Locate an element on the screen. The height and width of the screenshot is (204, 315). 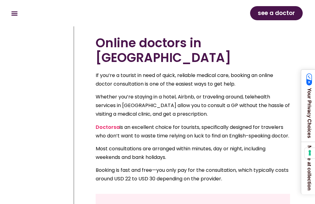
span: see a doctor is located at coordinates (276, 13).